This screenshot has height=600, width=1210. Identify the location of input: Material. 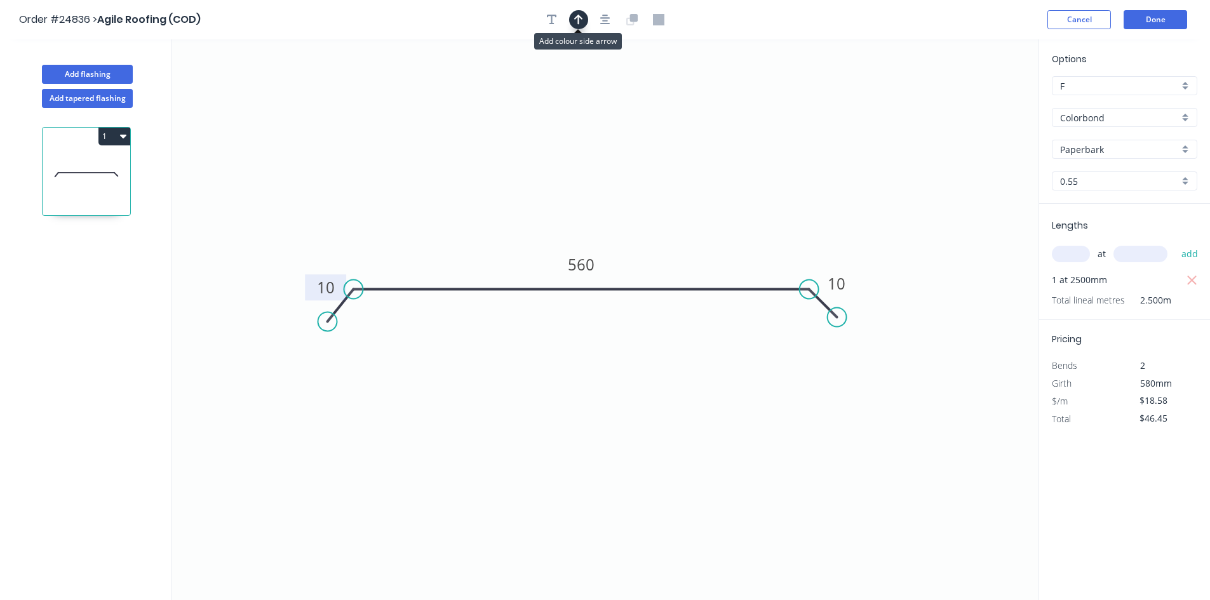
(1119, 117).